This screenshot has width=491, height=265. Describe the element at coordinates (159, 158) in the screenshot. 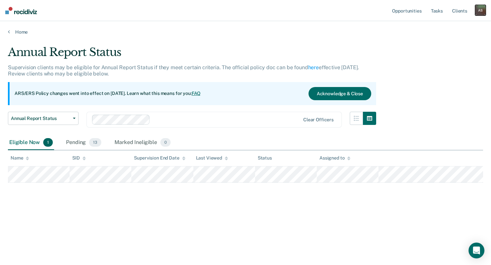

I see `div: Supervision End Date` at that location.